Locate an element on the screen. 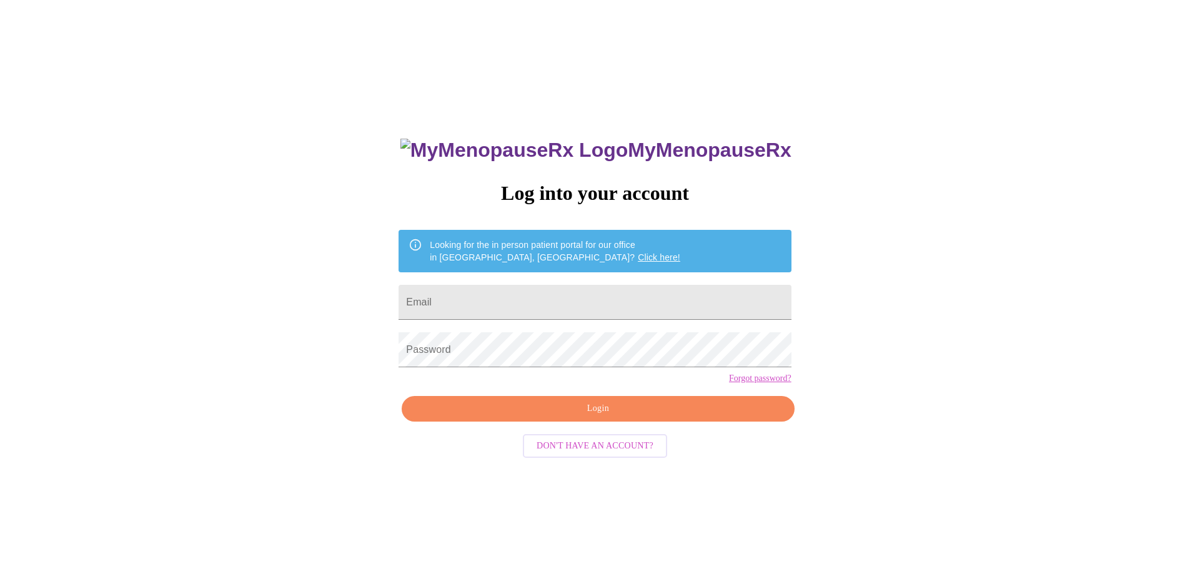 The height and width of the screenshot is (569, 1190). button: Login is located at coordinates (598, 409).